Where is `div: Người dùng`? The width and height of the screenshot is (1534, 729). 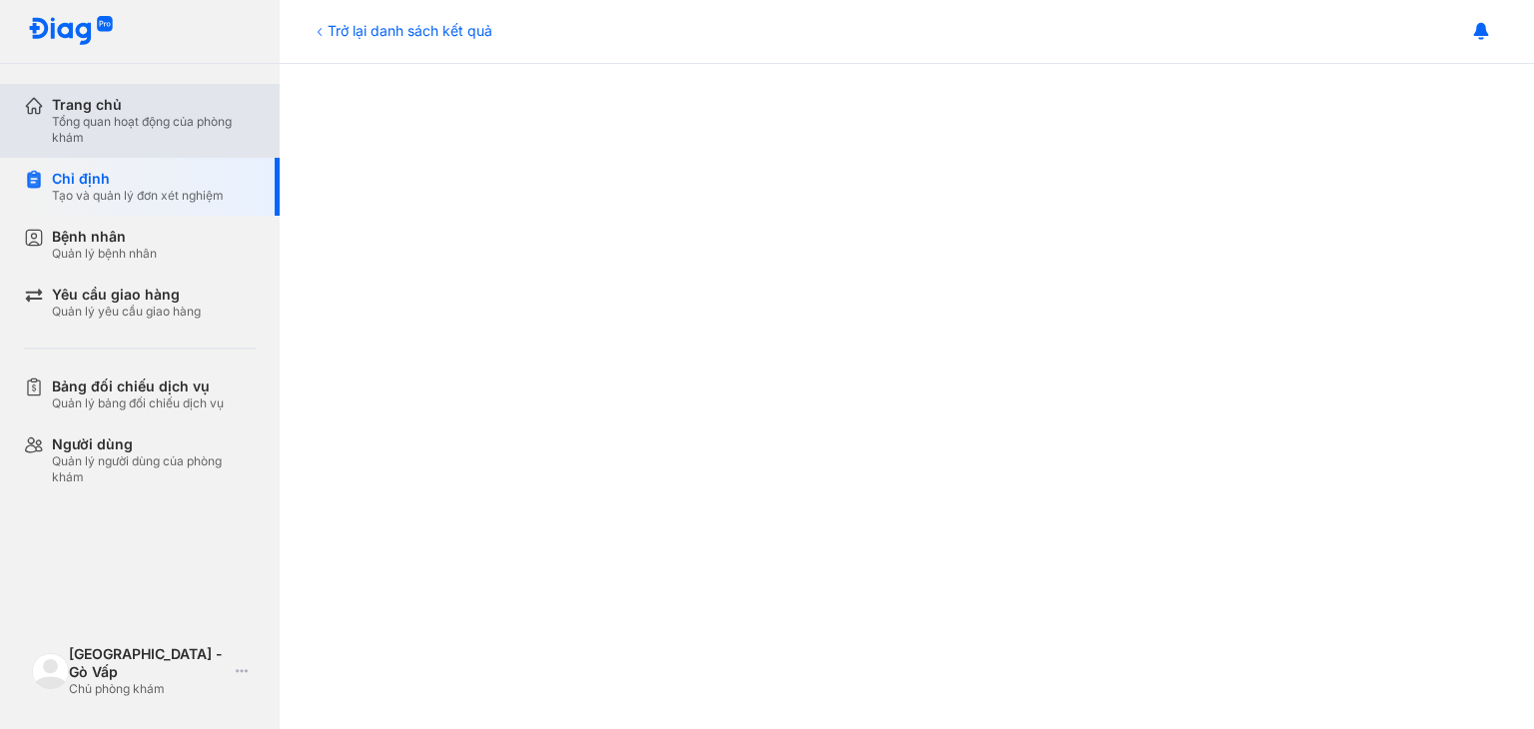 div: Người dùng is located at coordinates (154, 444).